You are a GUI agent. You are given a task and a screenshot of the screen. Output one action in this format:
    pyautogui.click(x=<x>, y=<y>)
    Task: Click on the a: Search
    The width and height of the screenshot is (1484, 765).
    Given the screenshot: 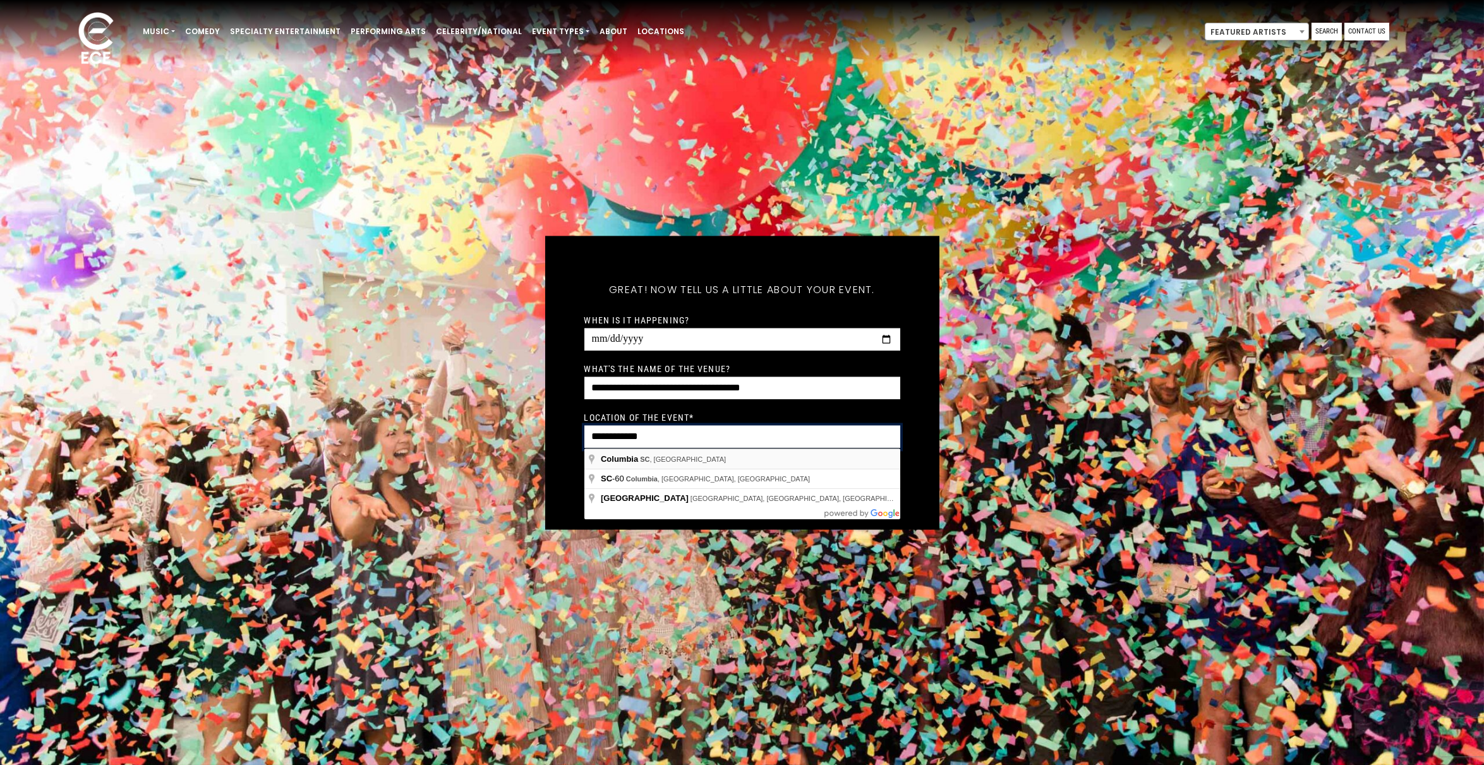 What is the action you would take?
    pyautogui.click(x=1327, y=32)
    